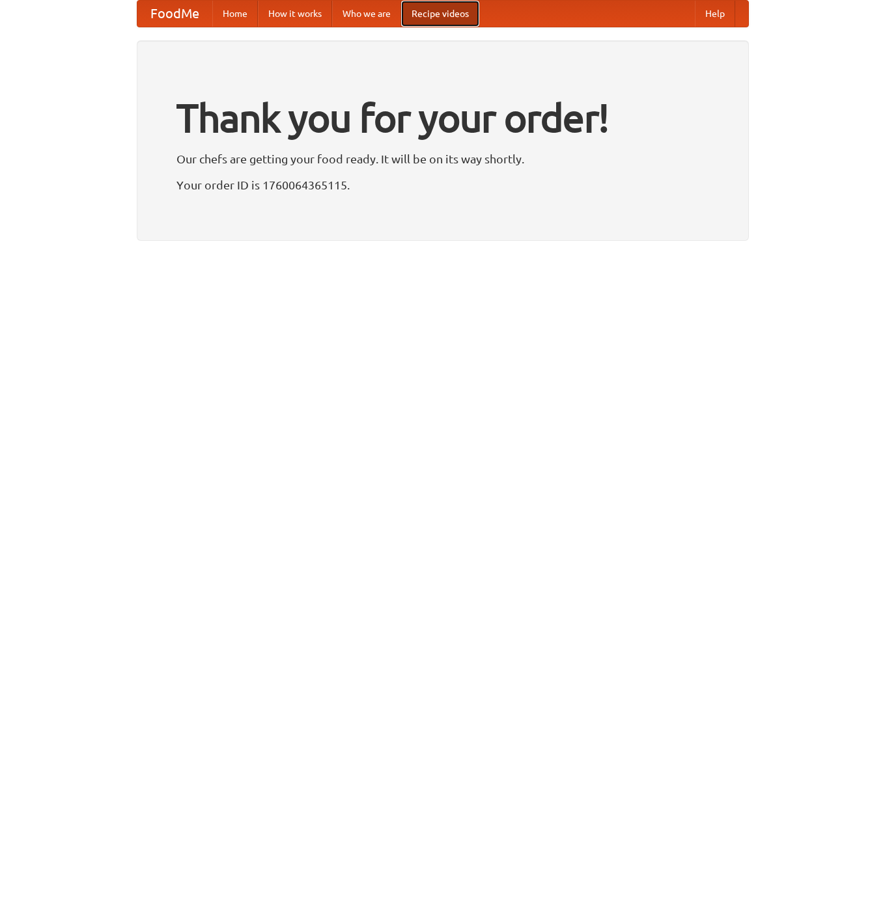 The width and height of the screenshot is (885, 921). I want to click on a: FoodMe, so click(174, 14).